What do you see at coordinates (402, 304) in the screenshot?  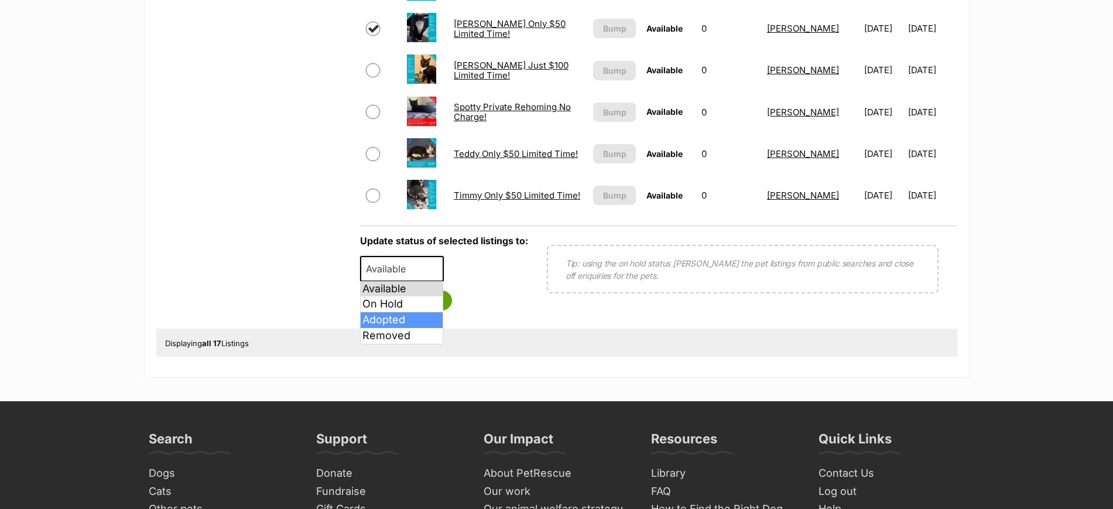 I see `li: On Hold` at bounding box center [402, 304].